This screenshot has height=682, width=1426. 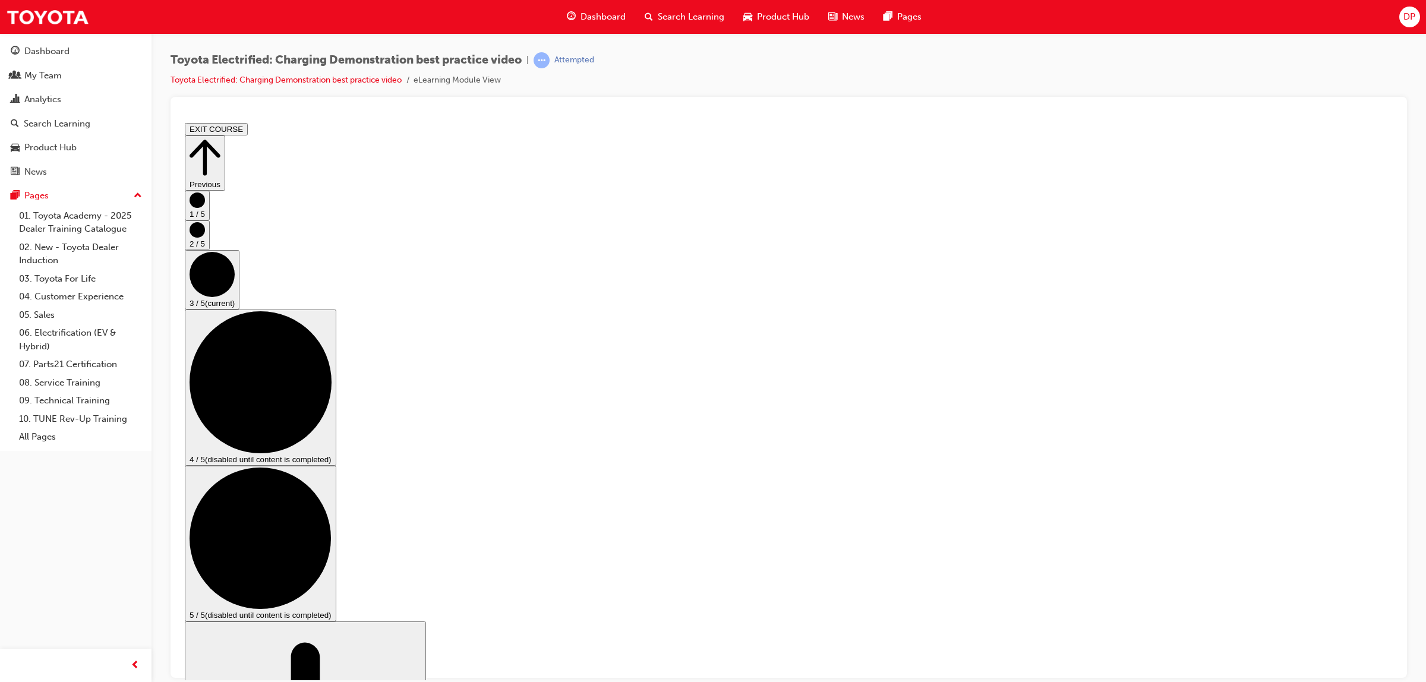 What do you see at coordinates (903, 17) in the screenshot?
I see `a: pages-iconPages` at bounding box center [903, 17].